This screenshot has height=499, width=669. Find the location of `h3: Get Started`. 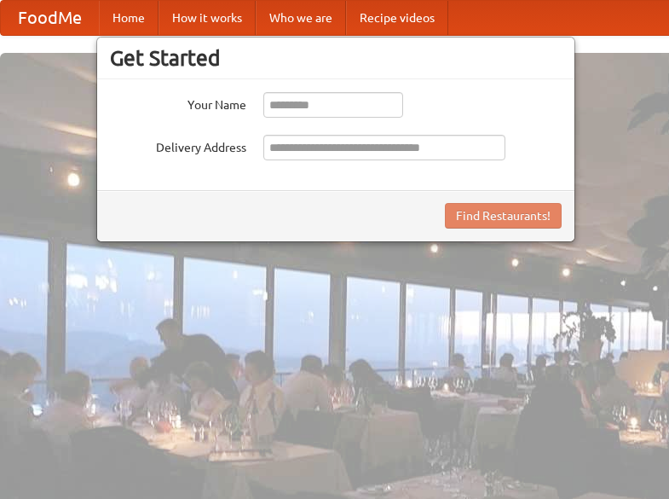

h3: Get Started is located at coordinates (336, 58).